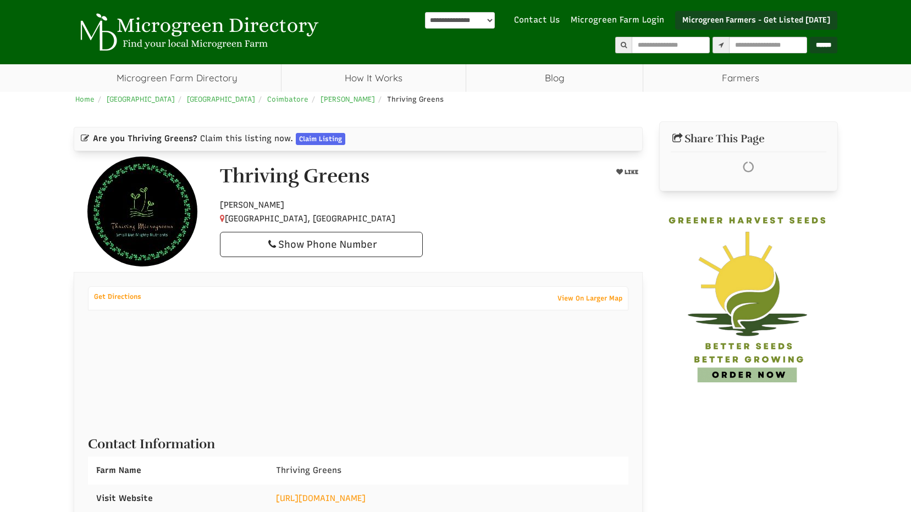  I want to click on a: Get Directions, so click(118, 297).